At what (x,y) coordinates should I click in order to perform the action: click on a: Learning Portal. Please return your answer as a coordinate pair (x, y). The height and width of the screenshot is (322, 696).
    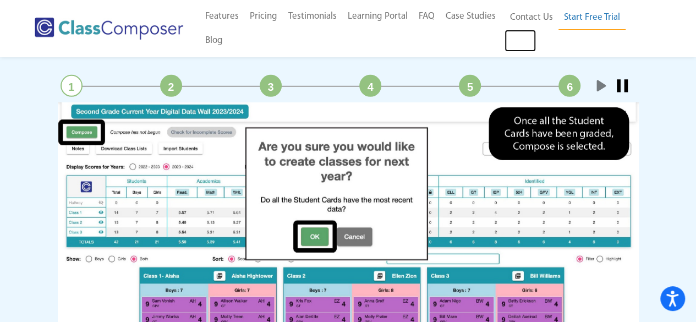
    Looking at the image, I should click on (377, 16).